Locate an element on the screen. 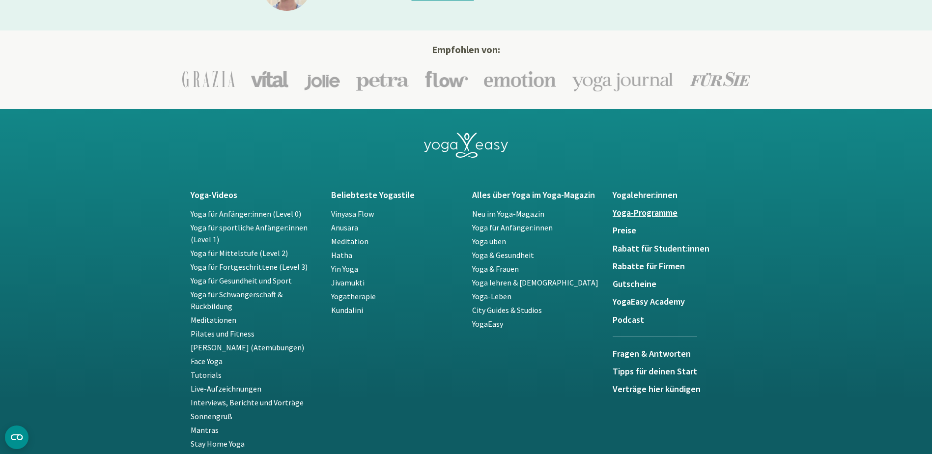 The width and height of the screenshot is (932, 454). img: Jolie Logo is located at coordinates (322, 79).